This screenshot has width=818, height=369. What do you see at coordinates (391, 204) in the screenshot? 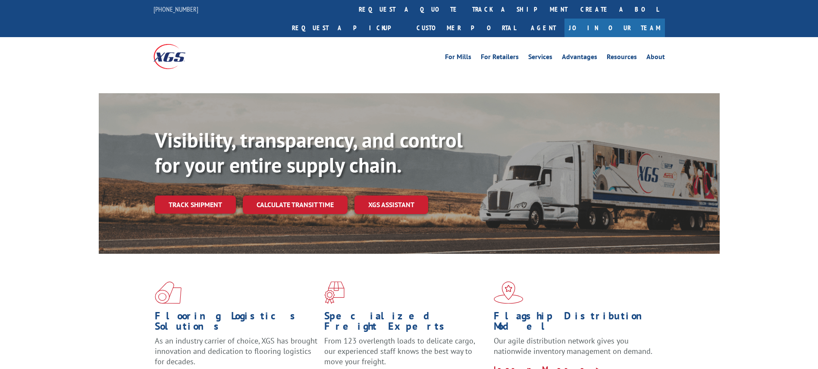
I see `a: XGS ASSISTANT` at bounding box center [391, 204].